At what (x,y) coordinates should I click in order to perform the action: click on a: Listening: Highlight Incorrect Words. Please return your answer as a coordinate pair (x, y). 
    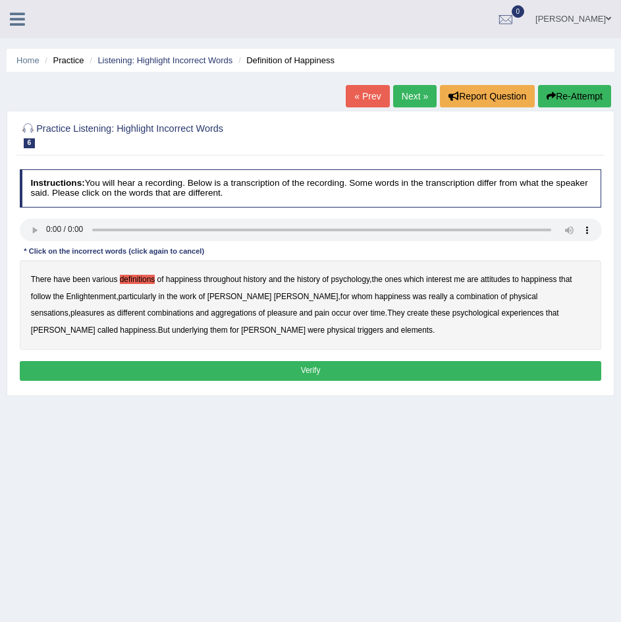
    Looking at the image, I should click on (165, 60).